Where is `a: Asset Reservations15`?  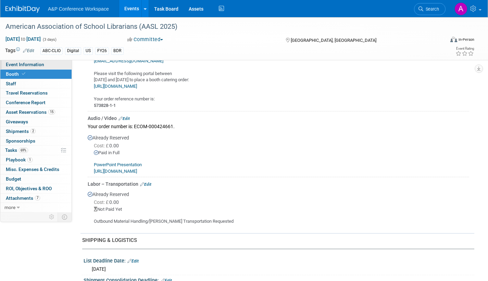 a: Asset Reservations15 is located at coordinates (36, 112).